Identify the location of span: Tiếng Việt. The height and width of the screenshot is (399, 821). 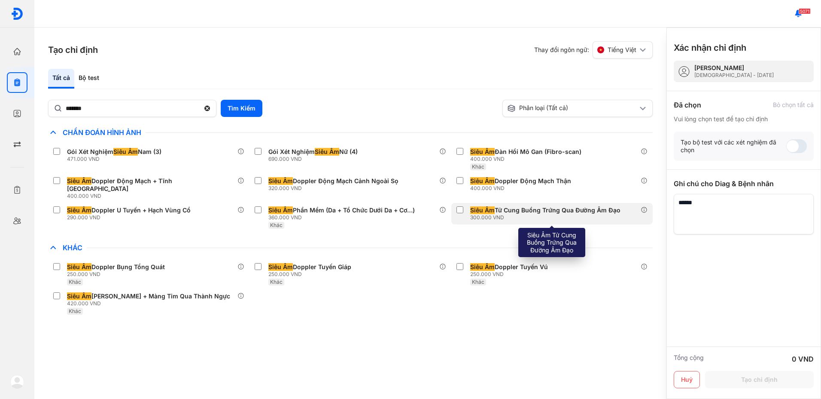
(622, 50).